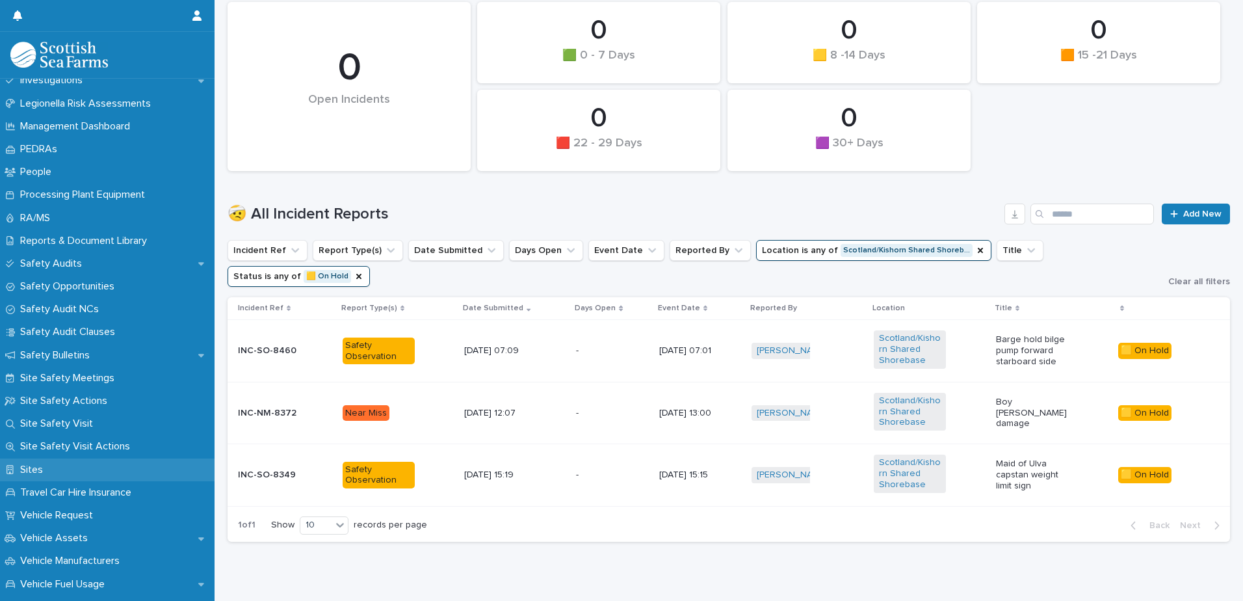 The height and width of the screenshot is (601, 1243). What do you see at coordinates (613, 214) in the screenshot?
I see `h1: 🤕 All Incident Reports` at bounding box center [613, 214].